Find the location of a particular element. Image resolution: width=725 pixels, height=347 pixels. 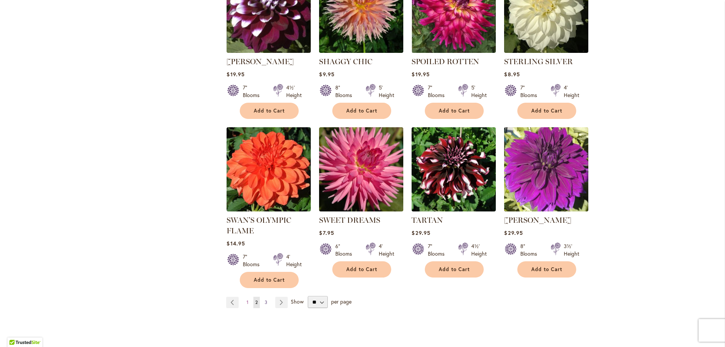

a: Thomas Edison is located at coordinates (546, 209).